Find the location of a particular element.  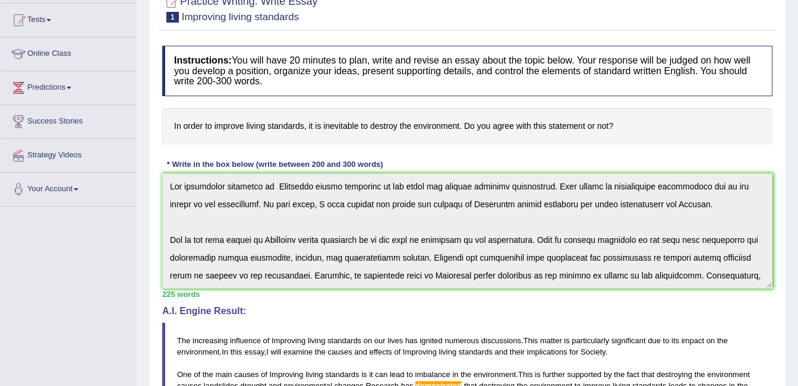

span: lives is located at coordinates (395, 340).